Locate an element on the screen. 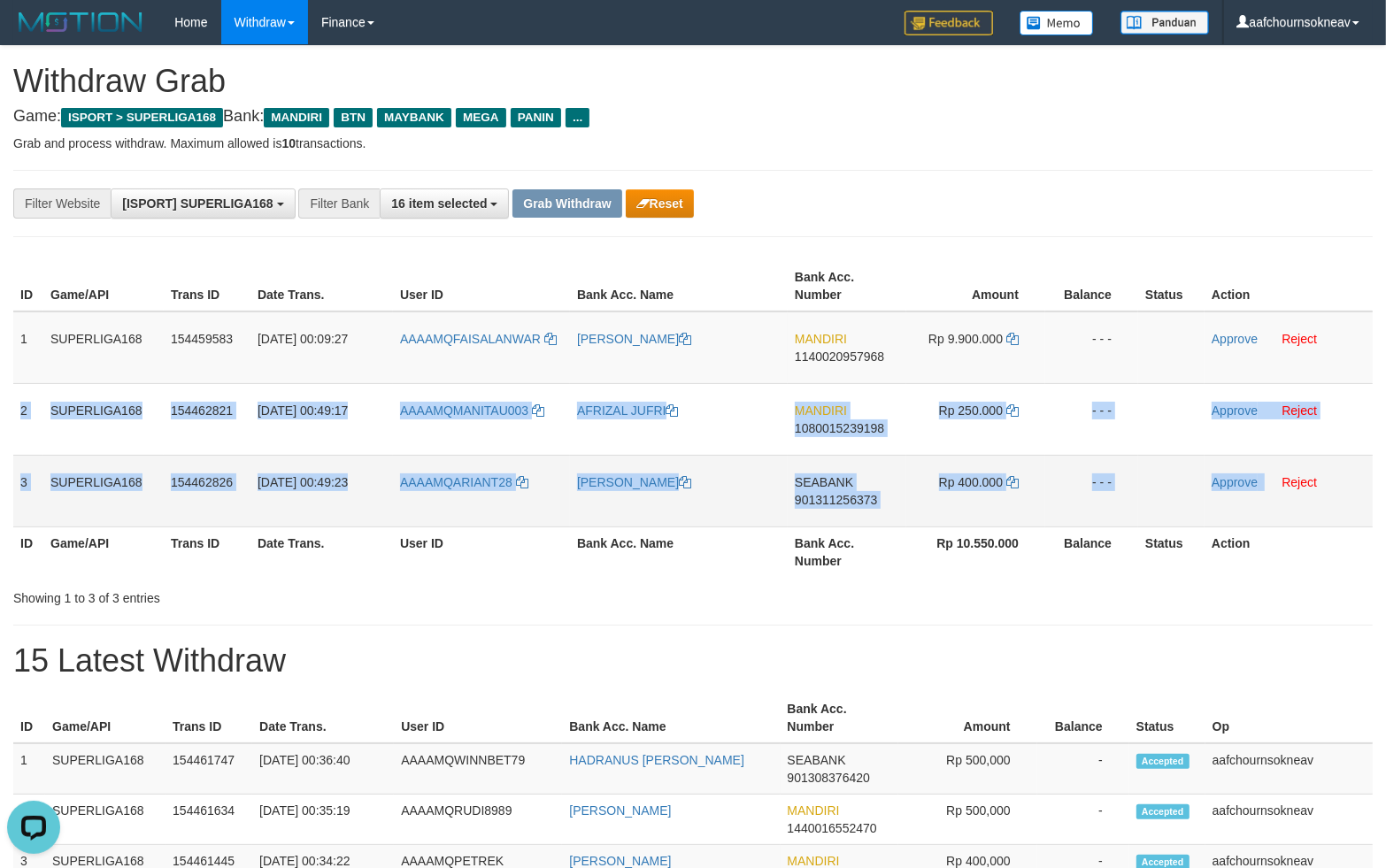 The image size is (1386, 868). td: AAAAMQRUDI8989 is located at coordinates (478, 819).